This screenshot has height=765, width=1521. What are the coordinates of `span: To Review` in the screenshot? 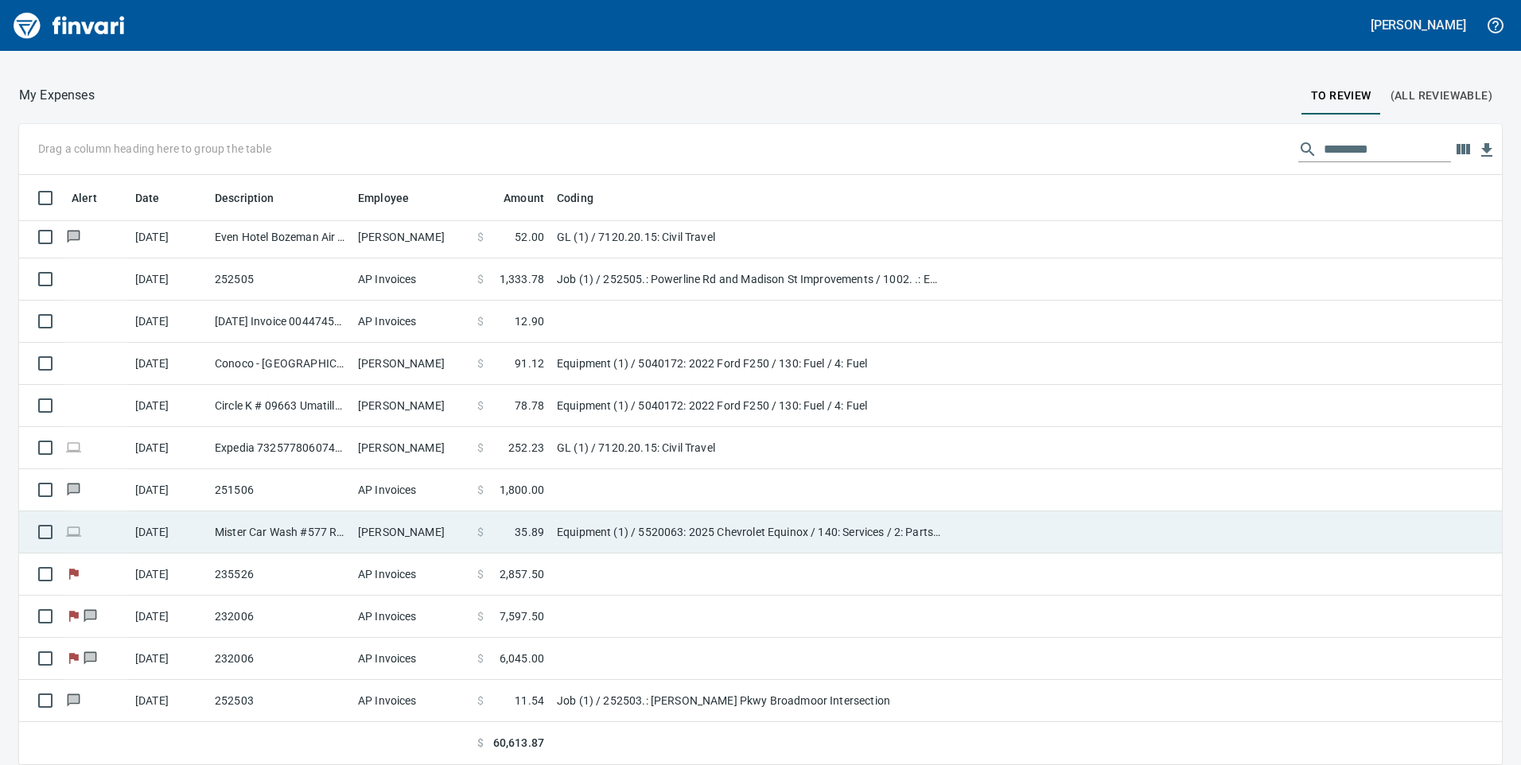 It's located at (1342, 95).